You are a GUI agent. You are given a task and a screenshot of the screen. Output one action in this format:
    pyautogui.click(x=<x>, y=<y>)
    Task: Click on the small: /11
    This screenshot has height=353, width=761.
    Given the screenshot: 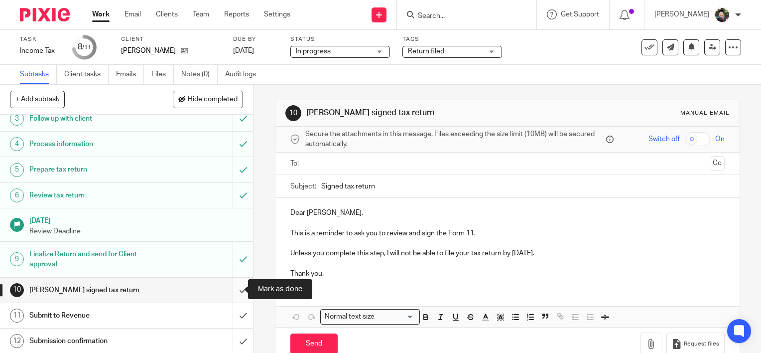 What is the action you would take?
    pyautogui.click(x=87, y=47)
    